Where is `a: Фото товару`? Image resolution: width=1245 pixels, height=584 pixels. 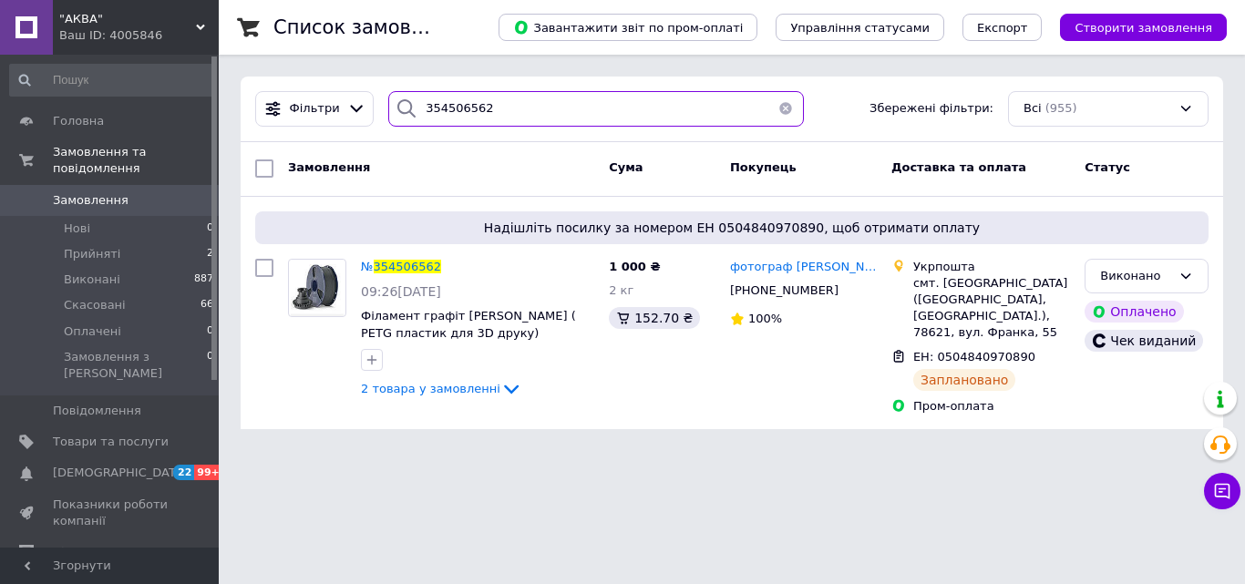
a: Фото товару is located at coordinates (317, 288).